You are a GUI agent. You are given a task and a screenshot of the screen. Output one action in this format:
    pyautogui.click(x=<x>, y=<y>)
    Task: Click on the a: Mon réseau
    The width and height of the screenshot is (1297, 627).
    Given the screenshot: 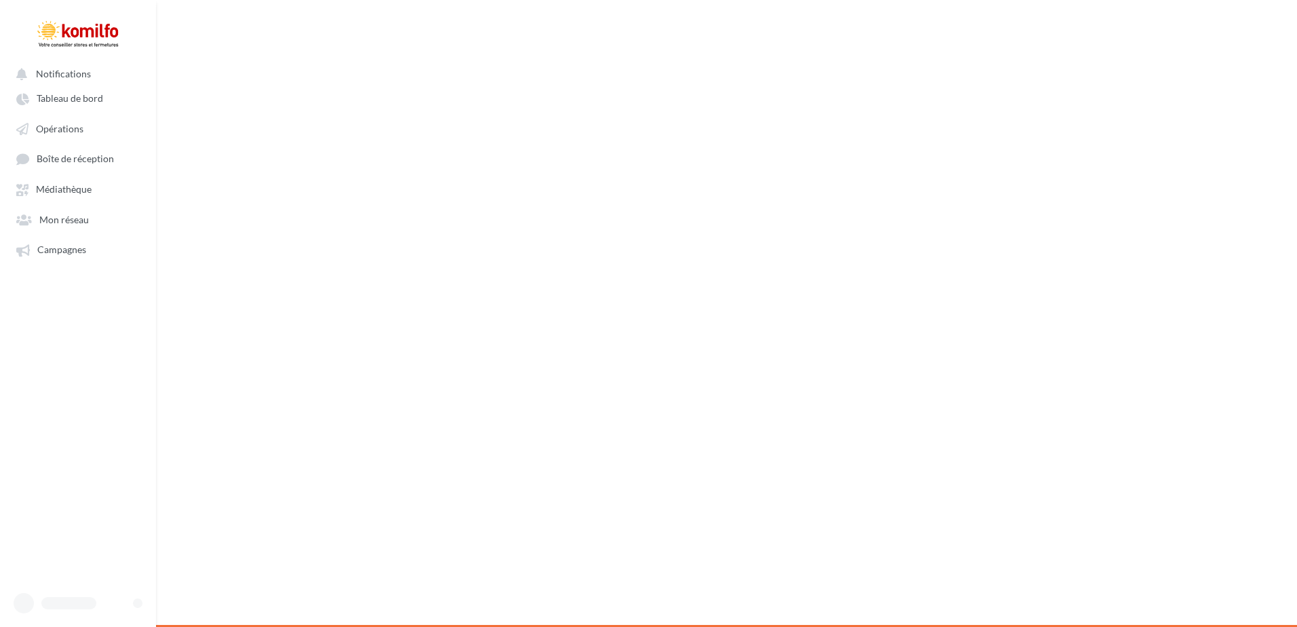 What is the action you would take?
    pyautogui.click(x=78, y=219)
    